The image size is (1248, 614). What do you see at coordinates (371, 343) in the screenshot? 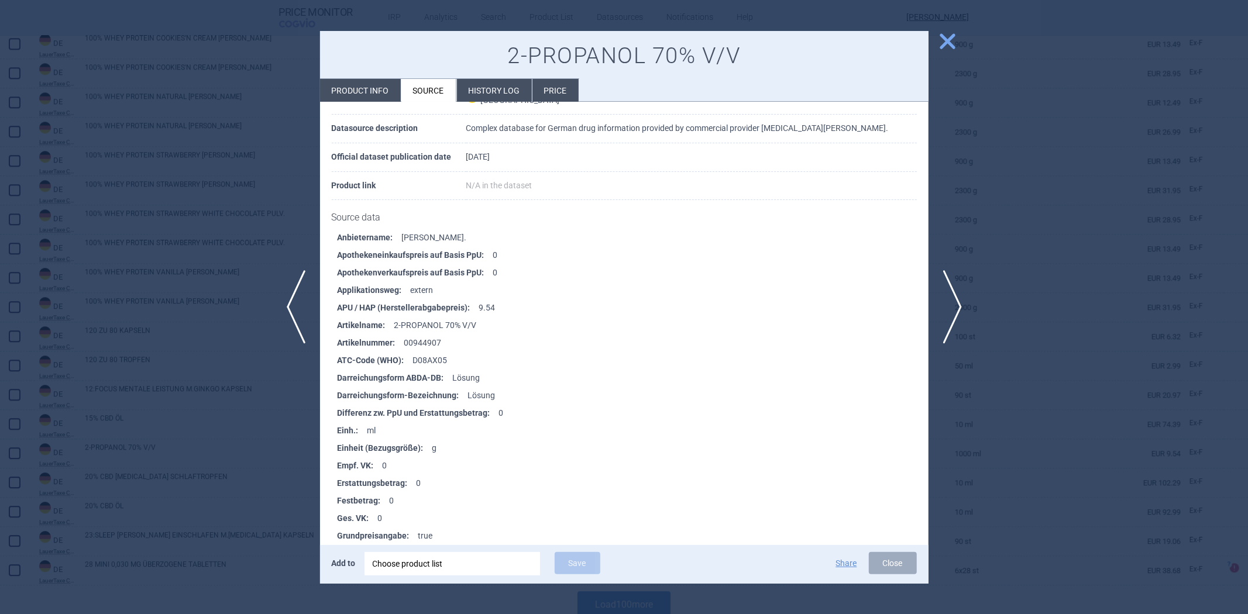
I see `strong: Artikelnummer :` at bounding box center [371, 343].